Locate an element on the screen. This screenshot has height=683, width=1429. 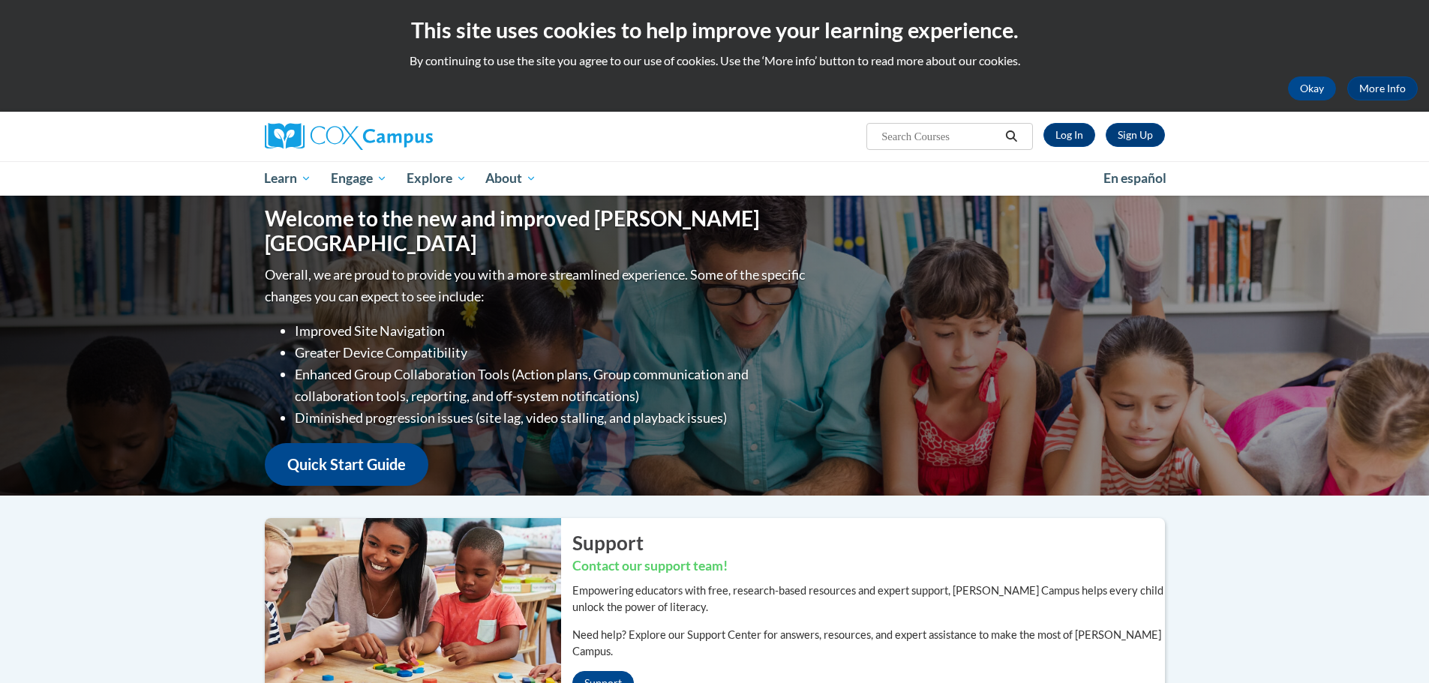
li: Diminished progression issues (site lag, video stalling, and playback issues) is located at coordinates (551, 418).